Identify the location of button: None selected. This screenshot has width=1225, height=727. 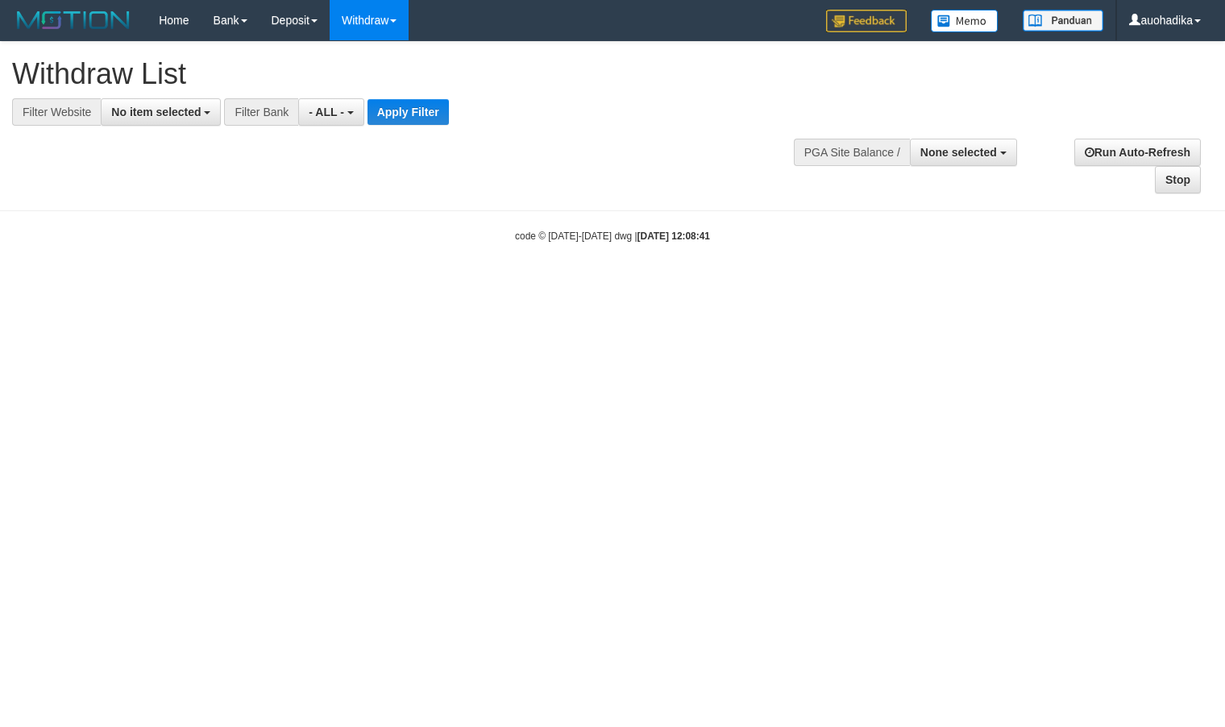
(963, 152).